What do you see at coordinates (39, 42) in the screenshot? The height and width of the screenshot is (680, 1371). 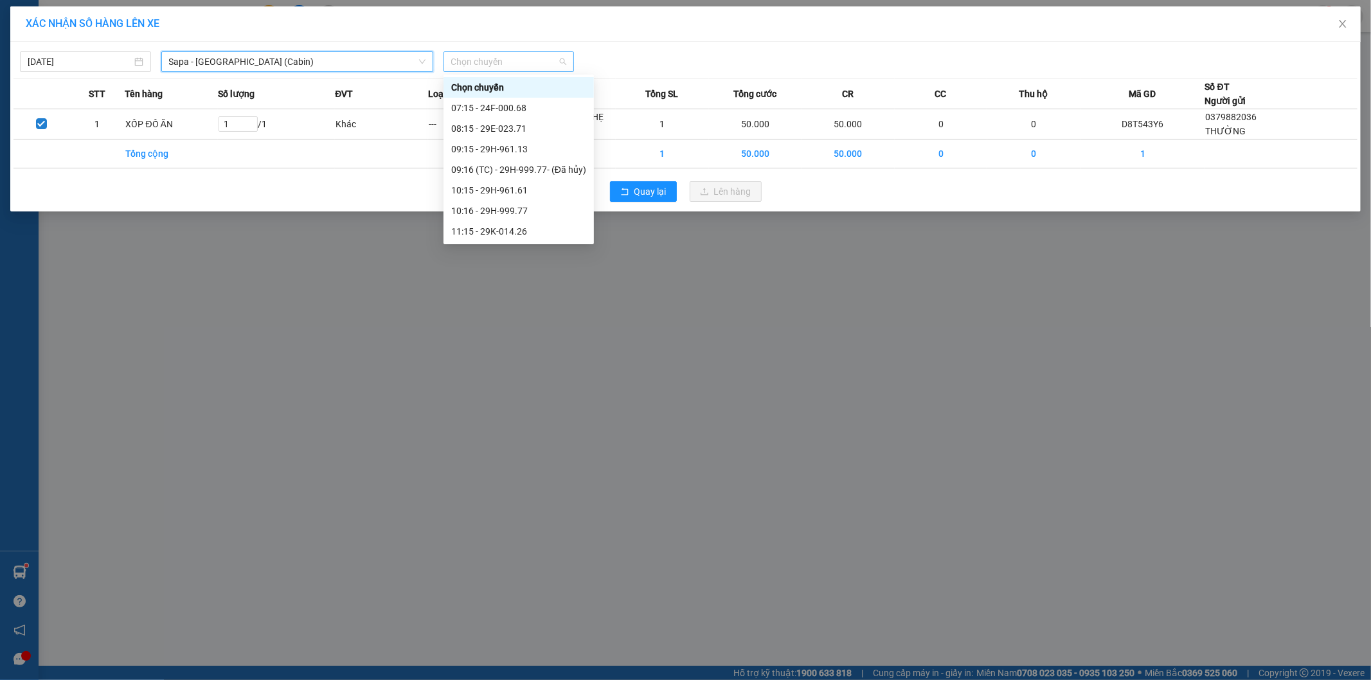 I see `img: logo.jpg` at bounding box center [39, 42].